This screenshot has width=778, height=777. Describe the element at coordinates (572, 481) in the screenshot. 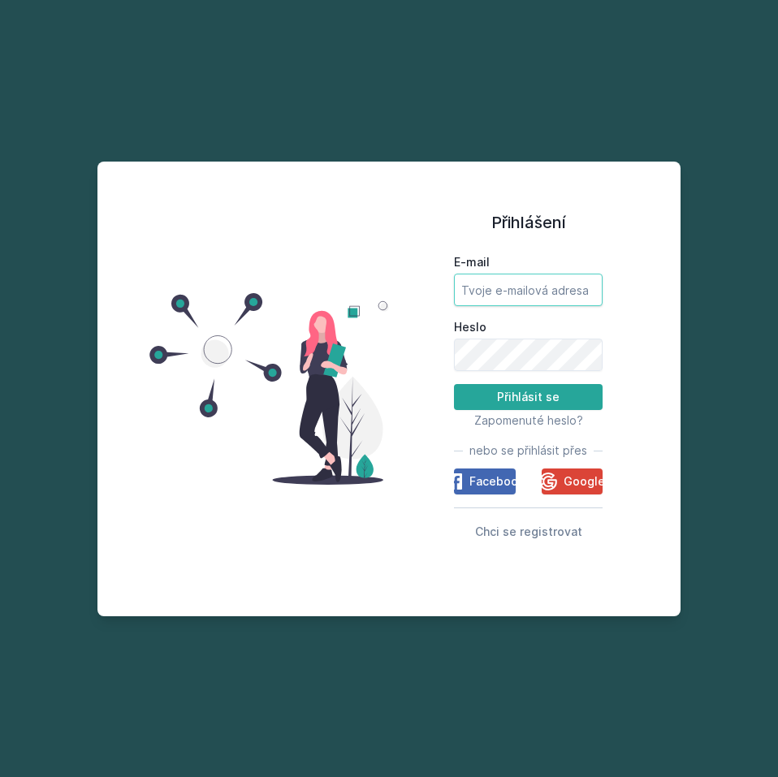

I see `button: Google` at that location.